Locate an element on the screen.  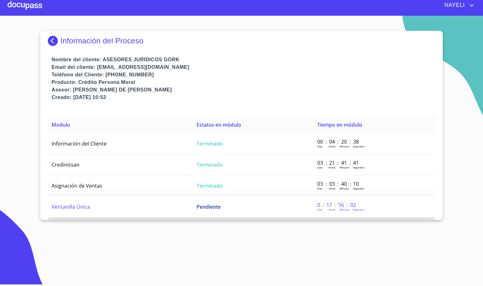
p: 03 : 03 : 40 : 10 is located at coordinates (339, 184).